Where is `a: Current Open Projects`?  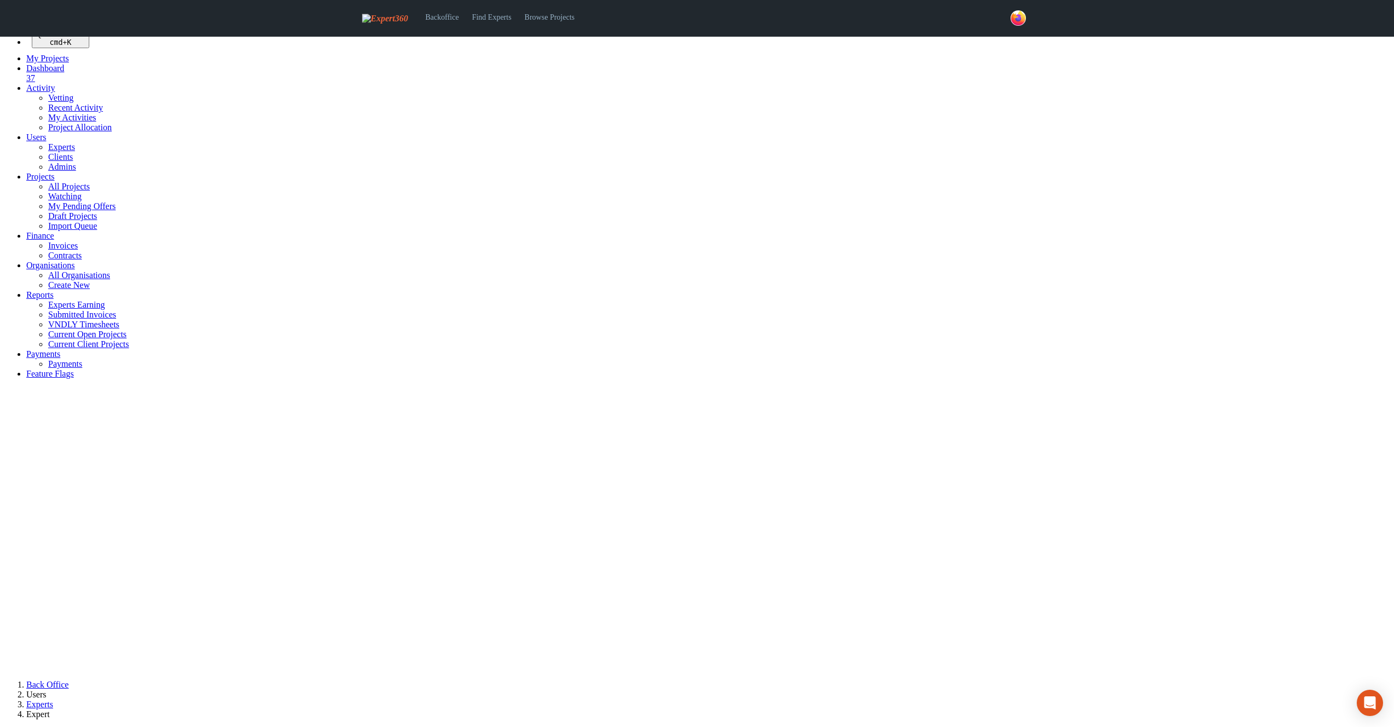
a: Current Open Projects is located at coordinates (87, 334).